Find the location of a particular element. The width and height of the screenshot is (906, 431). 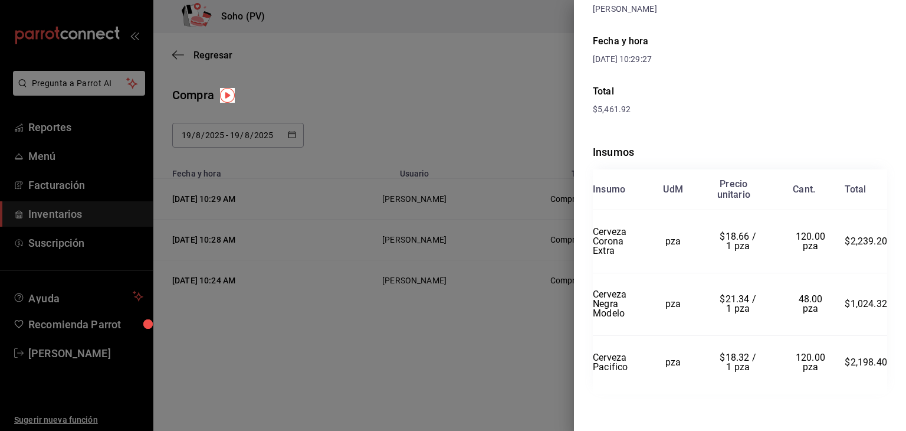

td: Cerveza Pacifico is located at coordinates (620, 362).